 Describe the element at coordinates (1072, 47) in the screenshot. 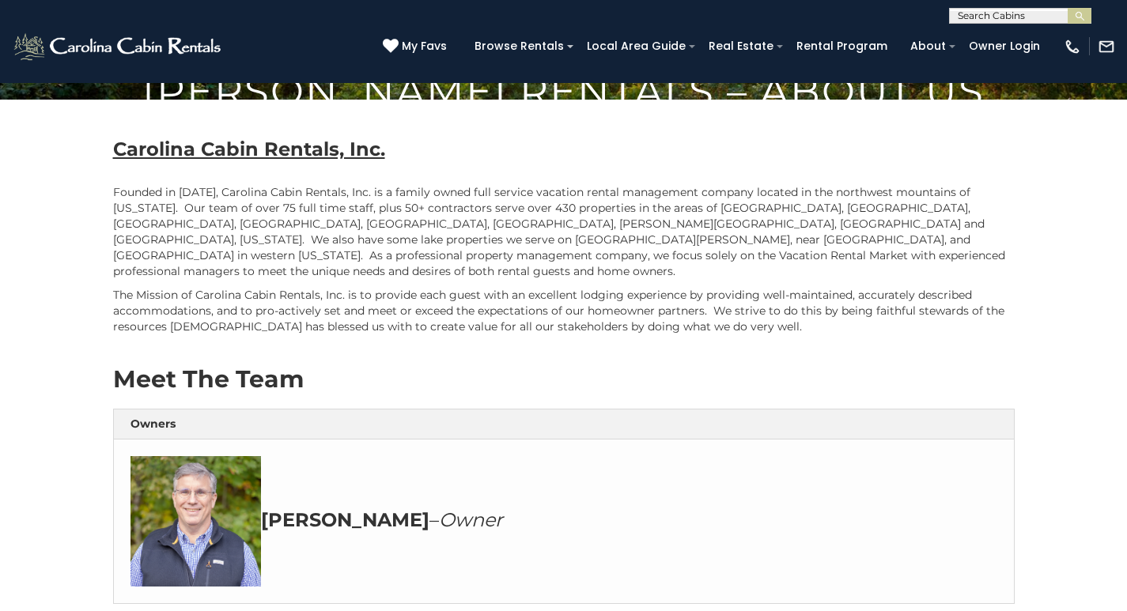

I see `img: phone-regular-white.png` at that location.